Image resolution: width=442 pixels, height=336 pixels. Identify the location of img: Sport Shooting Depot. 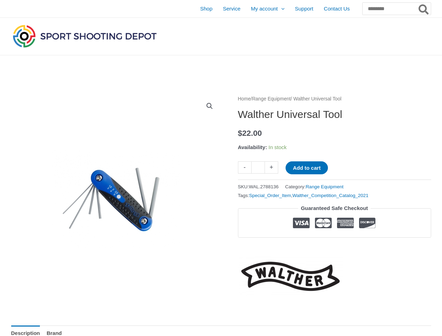
(85, 36).